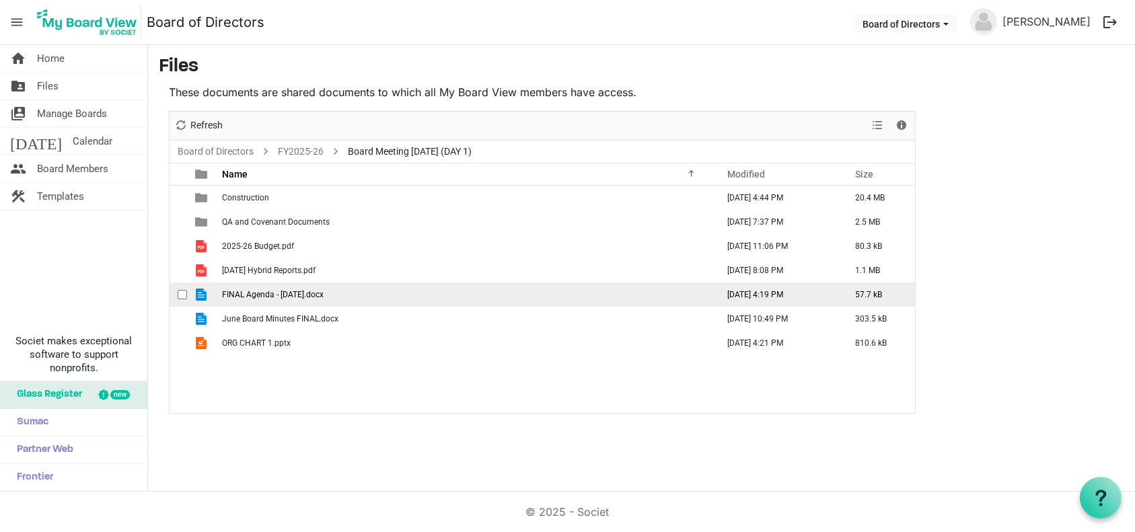  Describe the element at coordinates (301, 151) in the screenshot. I see `a: FY2025-26` at that location.